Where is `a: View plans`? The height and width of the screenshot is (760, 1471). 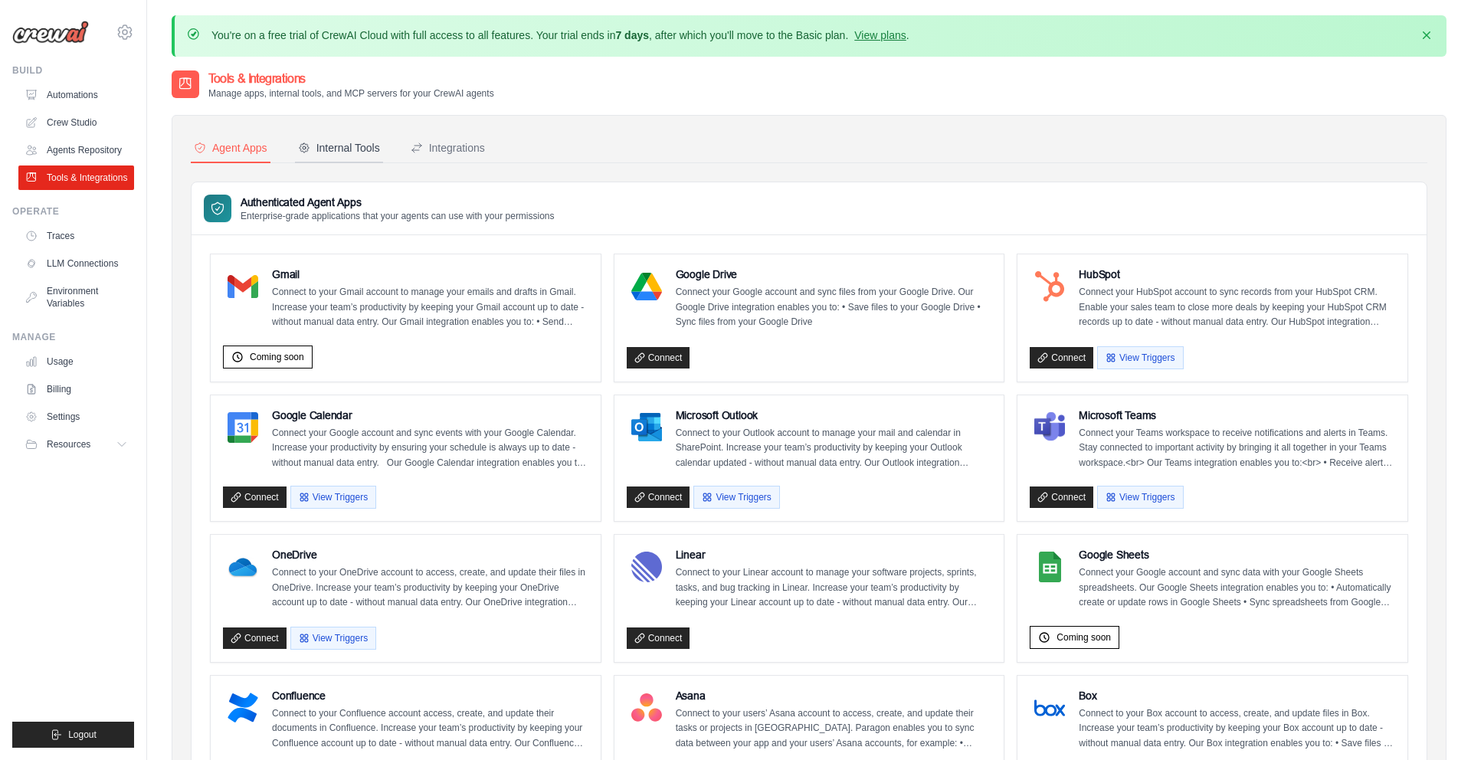
a: View plans is located at coordinates (879, 35).